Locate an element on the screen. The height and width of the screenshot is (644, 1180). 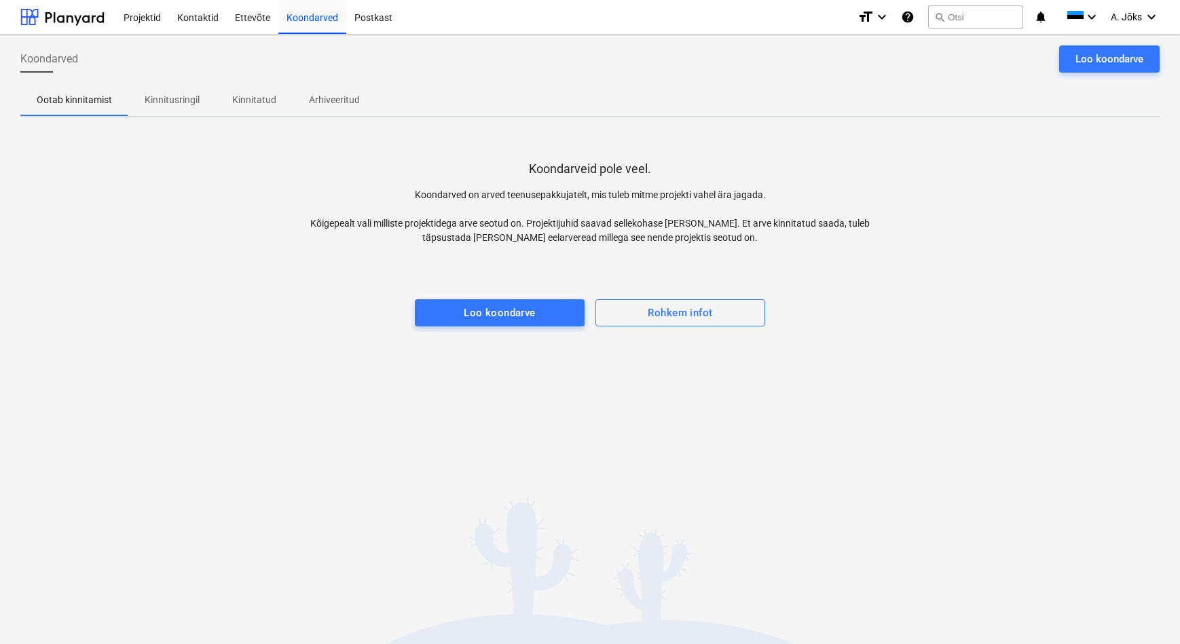
button: Otsi is located at coordinates (976, 17).